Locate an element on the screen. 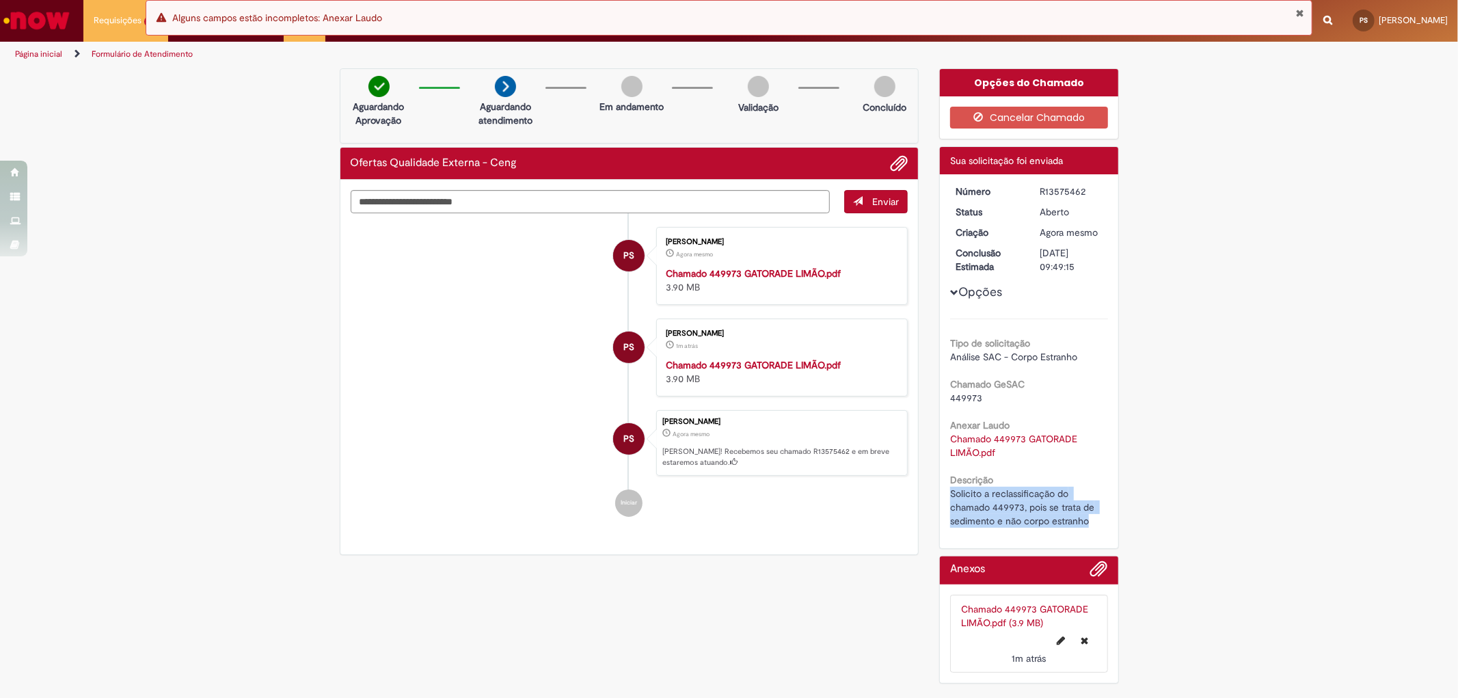 Image resolution: width=1458 pixels, height=698 pixels. h2: Anexos is located at coordinates (967, 569).